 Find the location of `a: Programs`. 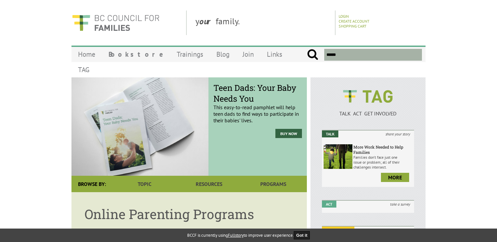

a: Programs is located at coordinates (273, 184).